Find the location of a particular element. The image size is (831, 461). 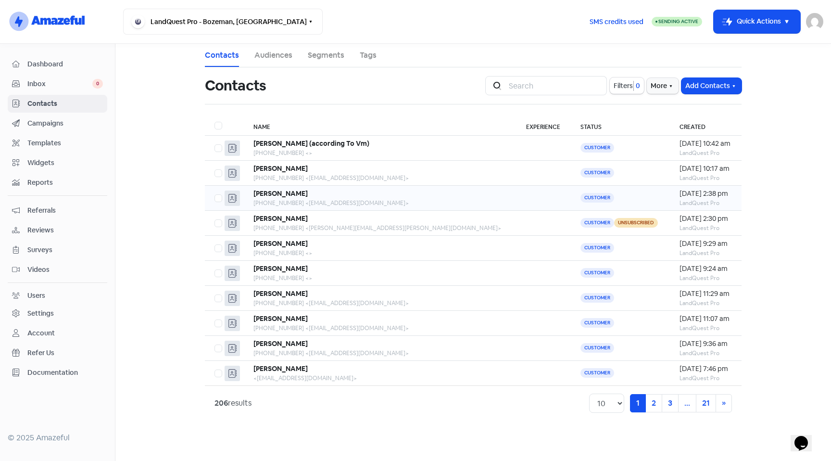

span: Filters is located at coordinates (623, 86).